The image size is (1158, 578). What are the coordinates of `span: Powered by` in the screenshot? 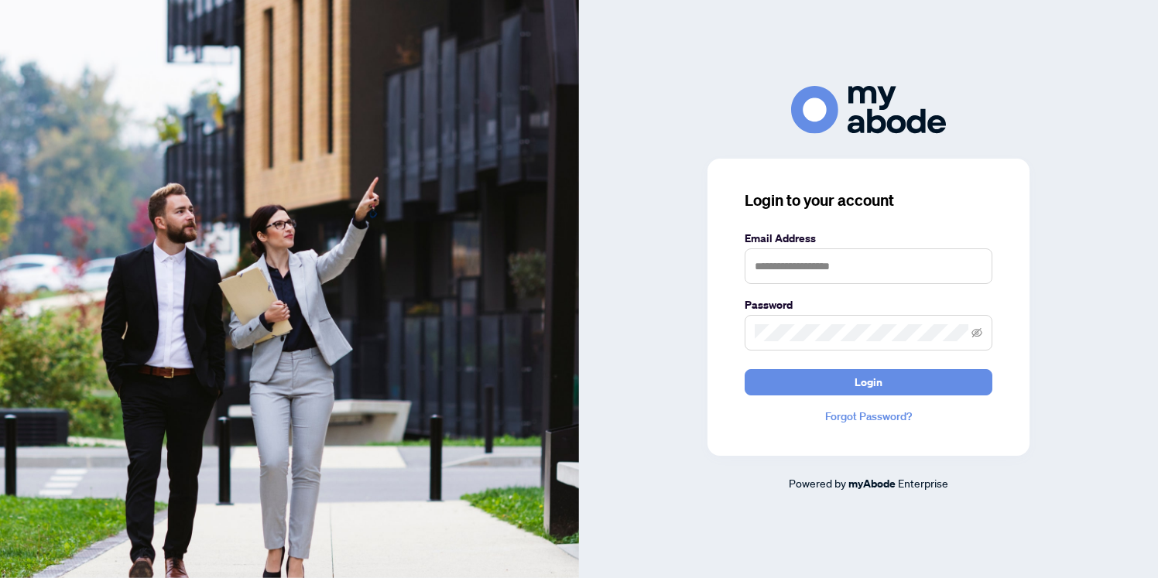 It's located at (817, 483).